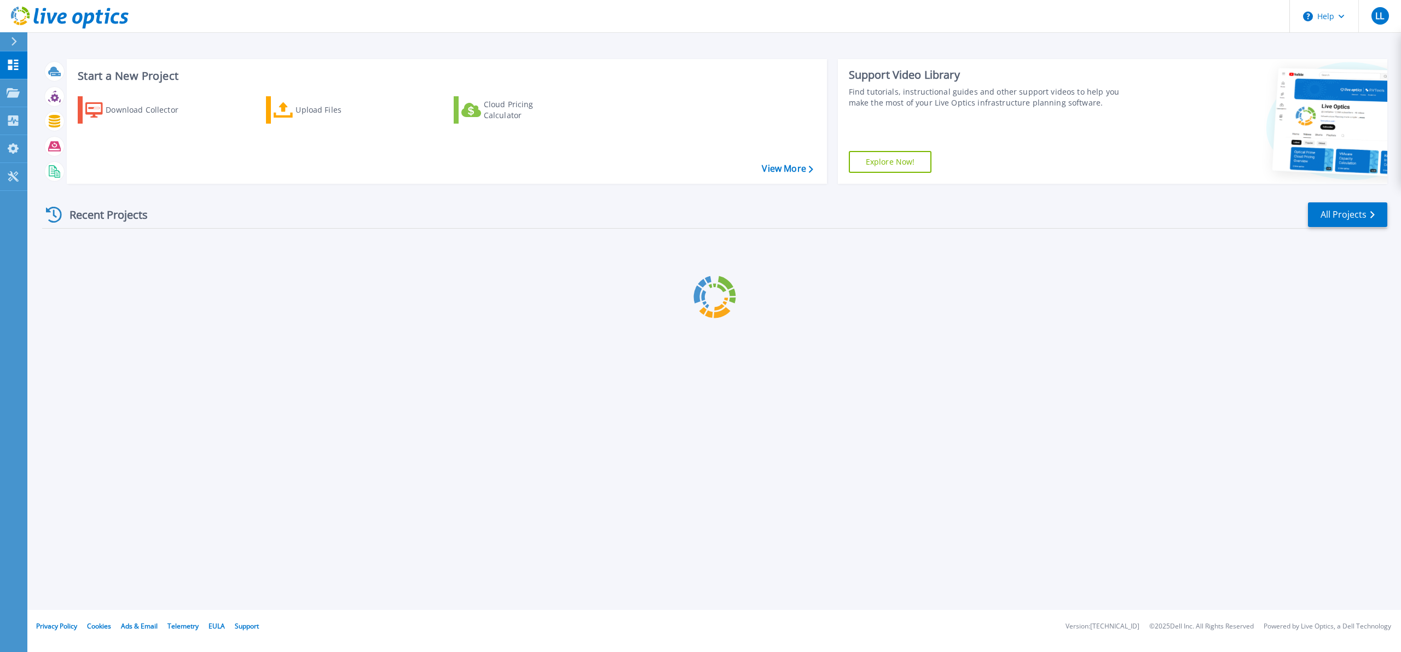 The height and width of the screenshot is (652, 1401). What do you see at coordinates (138, 110) in the screenshot?
I see `a: Download Collector` at bounding box center [138, 110].